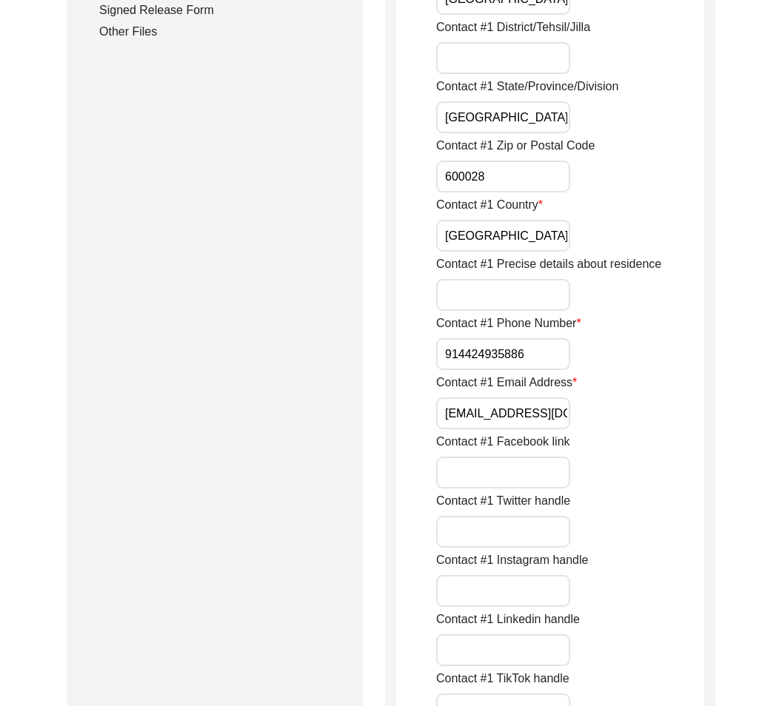 This screenshot has width=782, height=706. Describe the element at coordinates (489, 205) in the screenshot. I see `label: Contact #1 Country` at that location.